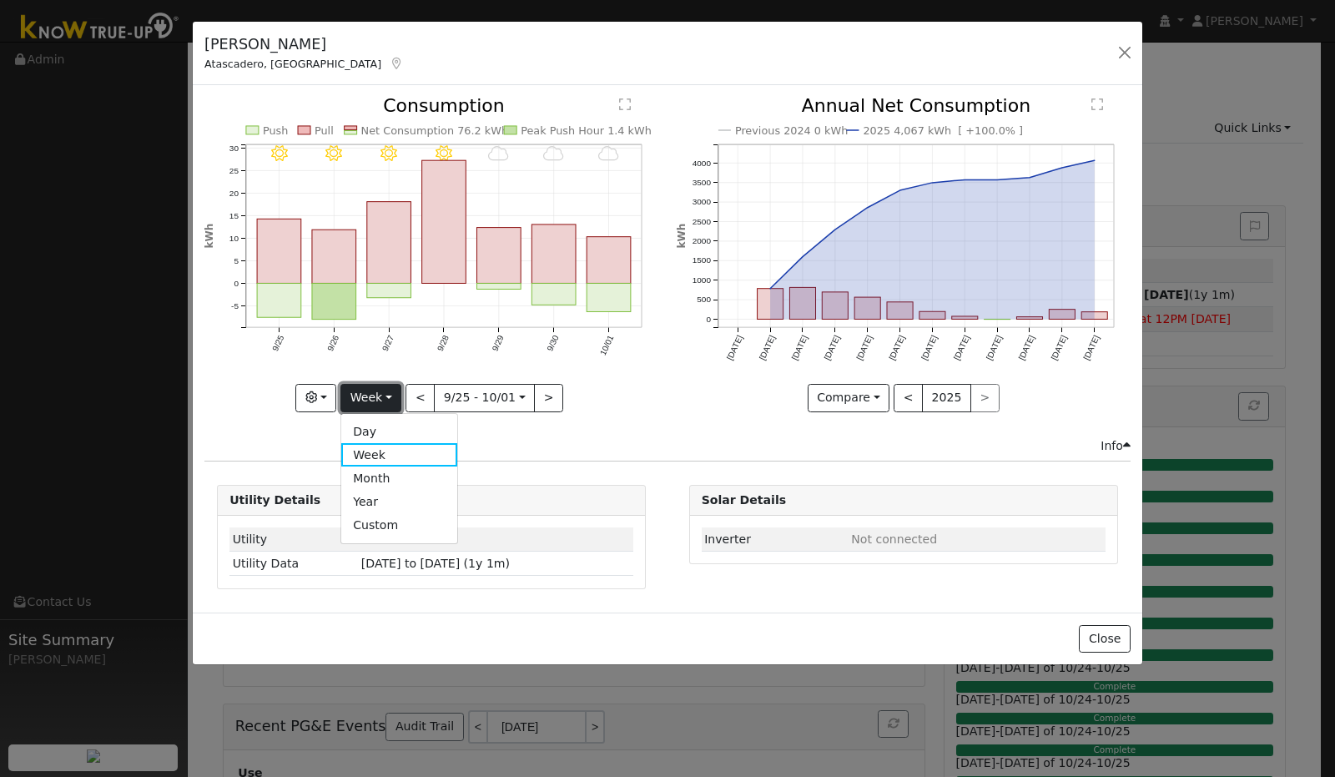  Describe the element at coordinates (608, 154) in the screenshot. I see `i: 10/01 - Cloudy` at that location.